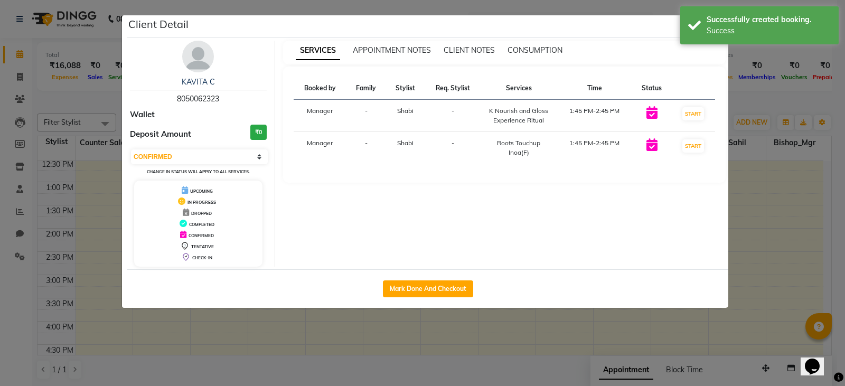 This screenshot has width=845, height=386. Describe the element at coordinates (161, 134) in the screenshot. I see `span: Deposit Amount` at that location.